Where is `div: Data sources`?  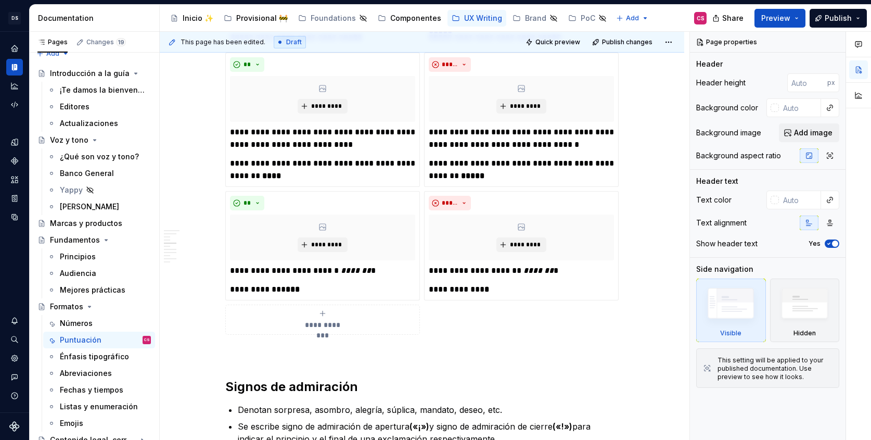 div: Data sources is located at coordinates (15, 217).